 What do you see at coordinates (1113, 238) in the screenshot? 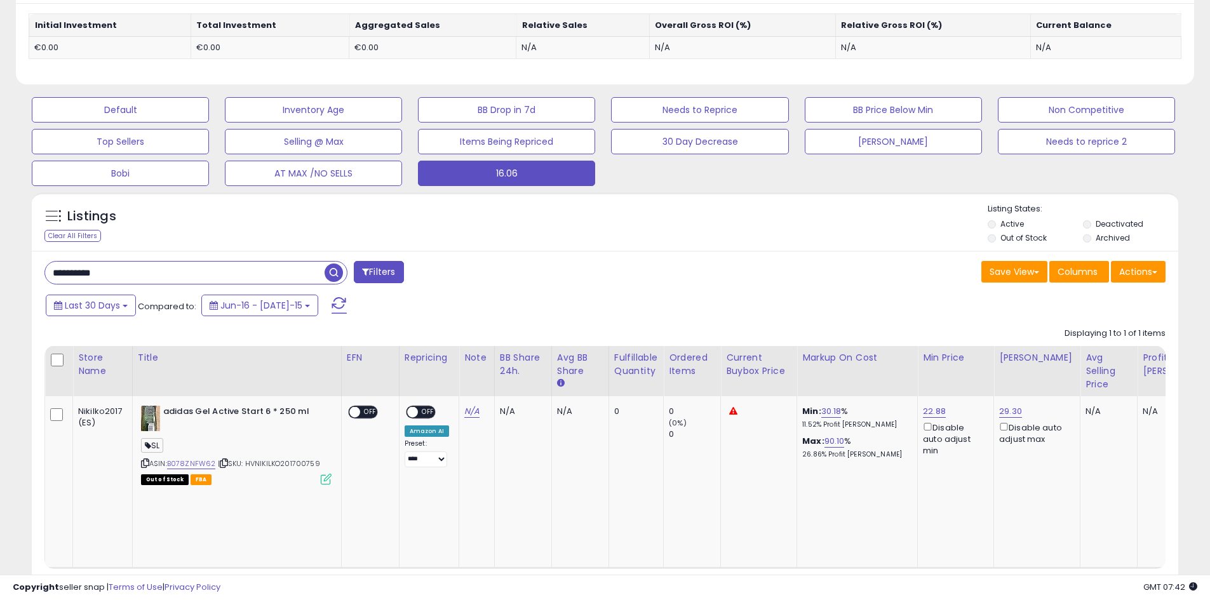
I see `label: Archived` at bounding box center [1113, 238].